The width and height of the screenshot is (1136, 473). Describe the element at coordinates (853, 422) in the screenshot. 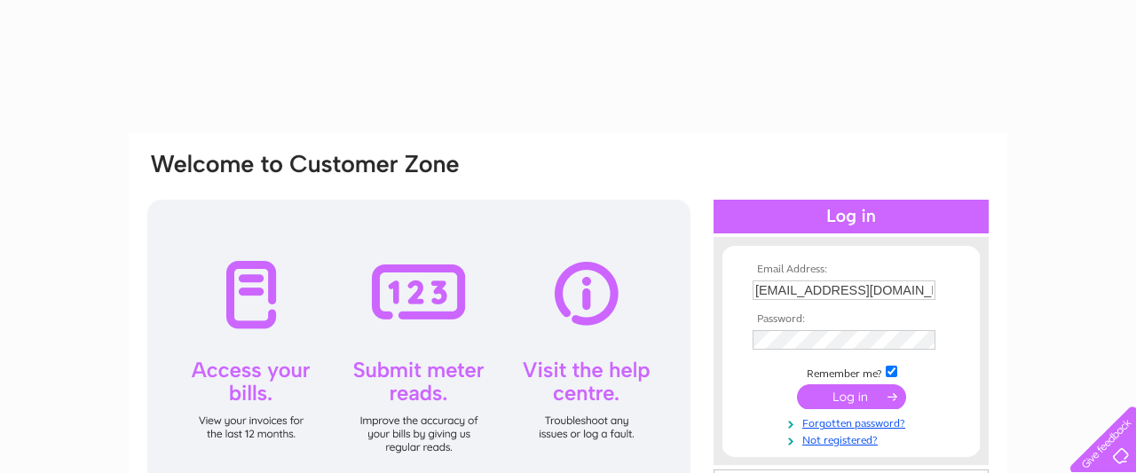

I see `a: Forgotten password?` at that location.